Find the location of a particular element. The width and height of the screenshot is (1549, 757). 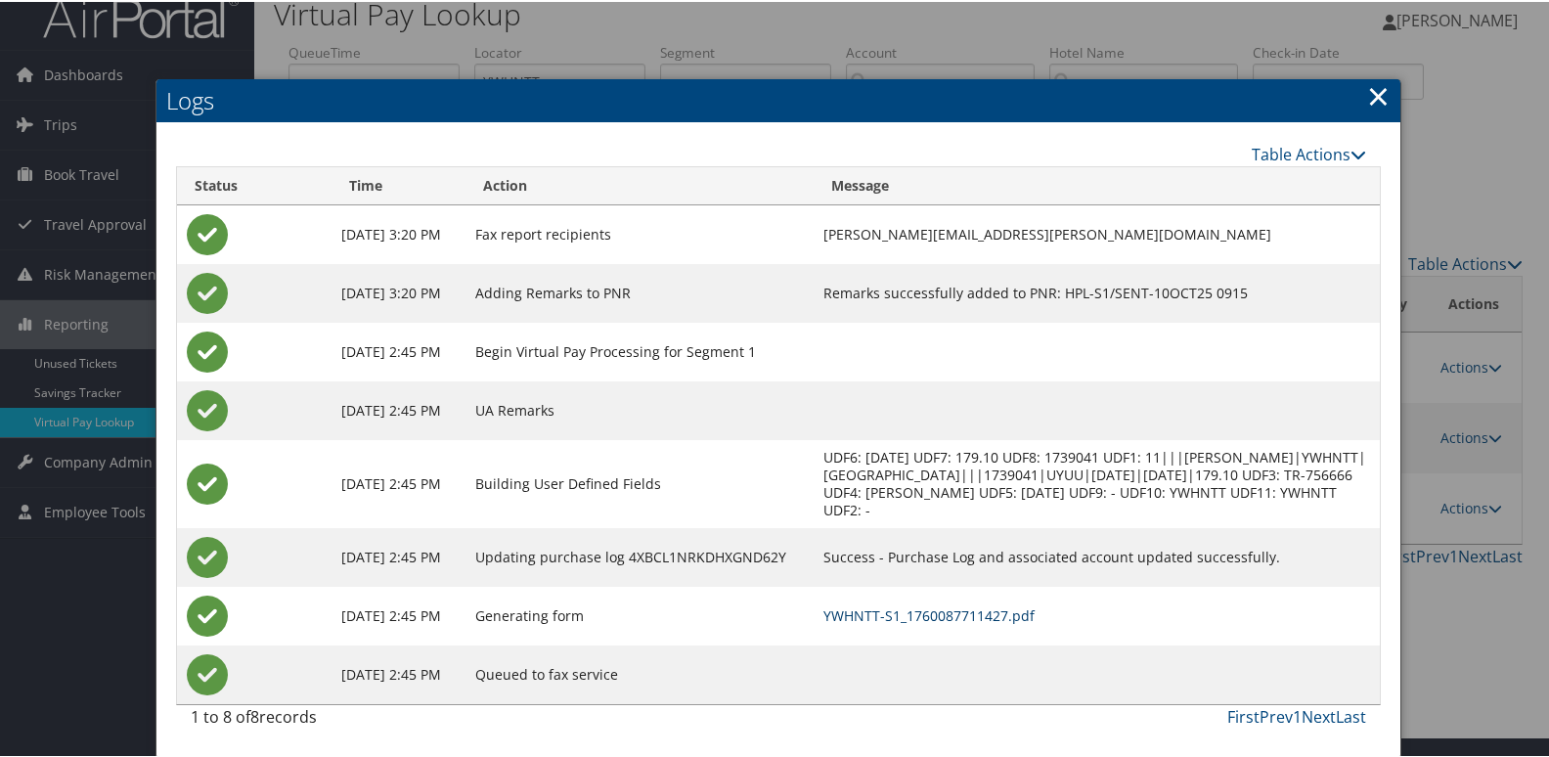

div: 1 to 8 of records is located at coordinates (327, 720).